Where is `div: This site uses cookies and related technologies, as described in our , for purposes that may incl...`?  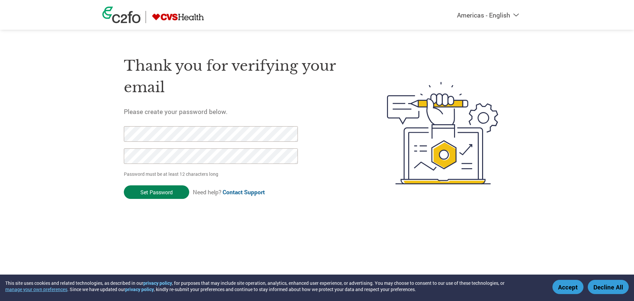 div: This site uses cookies and related technologies, as described in our , for purposes that may incl... is located at coordinates (274, 286).